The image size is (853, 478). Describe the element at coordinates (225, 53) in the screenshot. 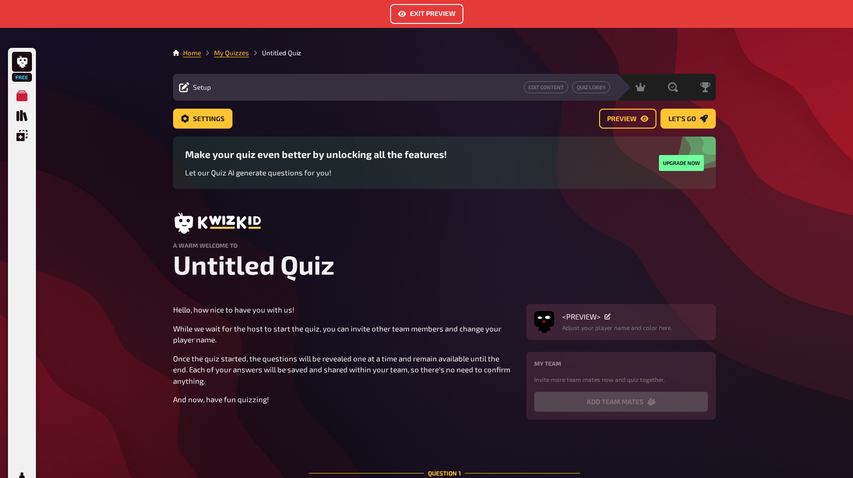

I see `li: My Quizzes` at that location.